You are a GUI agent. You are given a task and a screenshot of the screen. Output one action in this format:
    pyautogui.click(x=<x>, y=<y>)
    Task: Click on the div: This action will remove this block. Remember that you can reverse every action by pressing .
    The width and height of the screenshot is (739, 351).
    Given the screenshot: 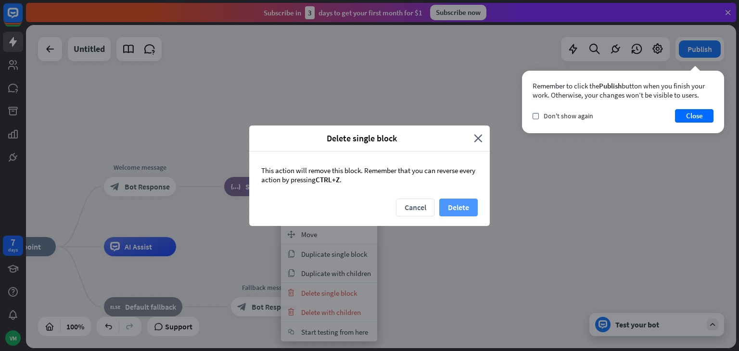 What is the action you would take?
    pyautogui.click(x=369, y=175)
    